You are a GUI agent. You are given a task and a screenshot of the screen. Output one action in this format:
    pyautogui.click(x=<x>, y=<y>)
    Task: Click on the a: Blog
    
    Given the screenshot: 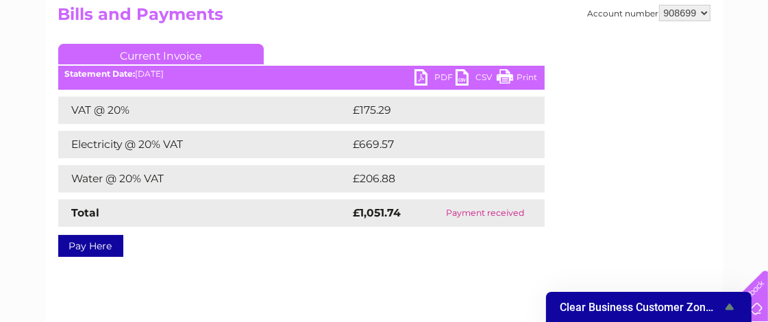 What is the action you would take?
    pyautogui.click(x=658, y=63)
    